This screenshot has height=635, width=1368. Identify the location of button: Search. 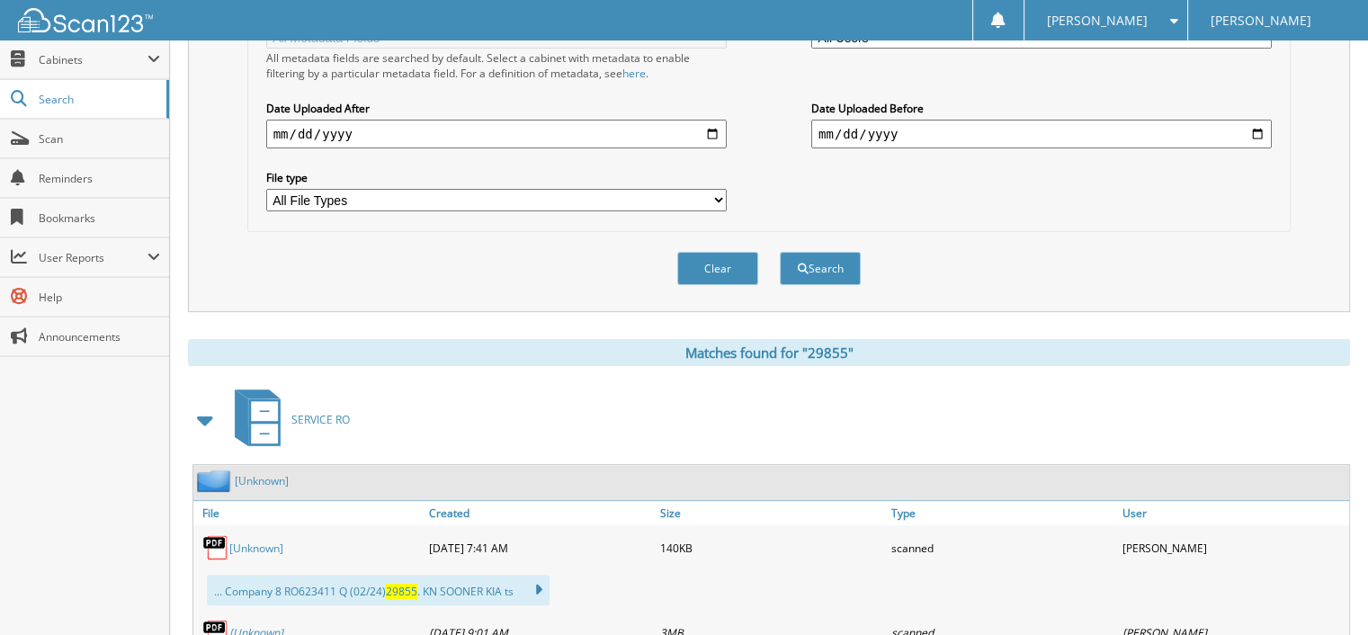
(820, 268).